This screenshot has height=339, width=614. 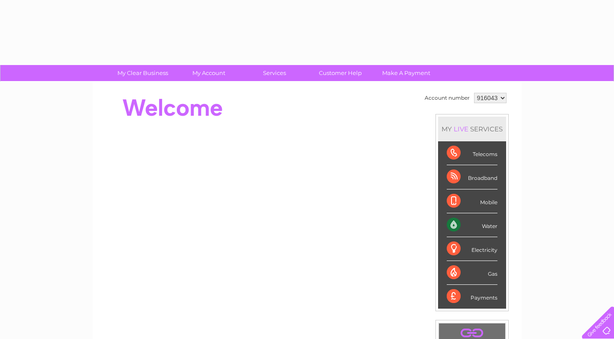 I want to click on div: Broadband, so click(x=472, y=177).